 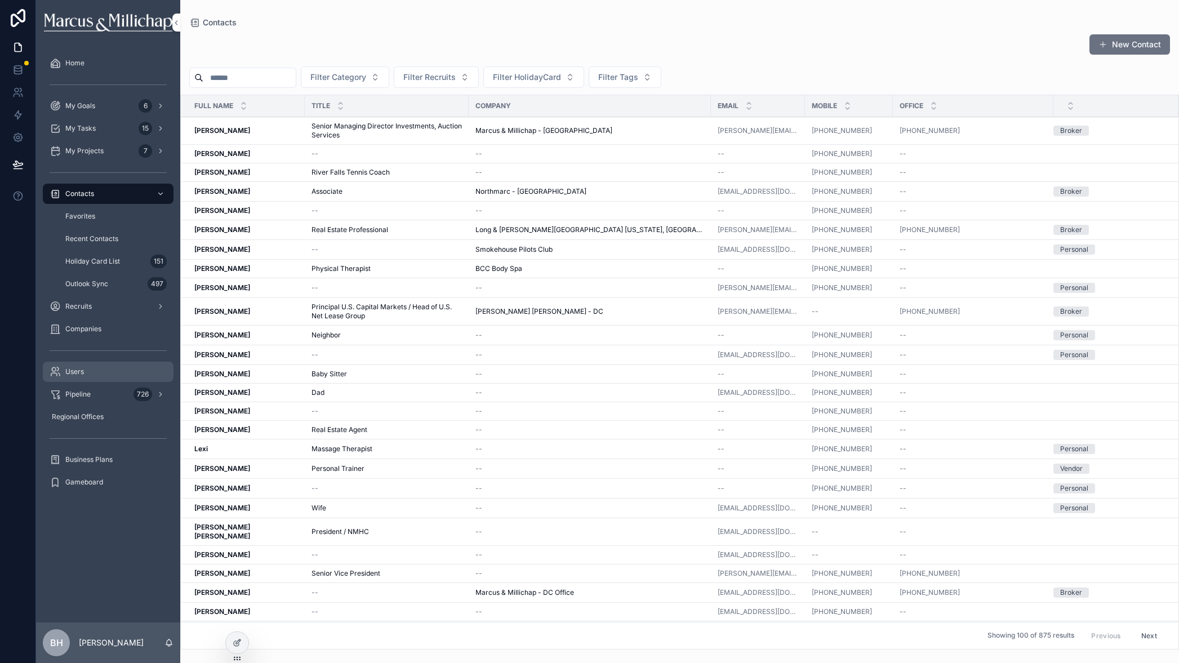 I want to click on span: My Goals, so click(x=80, y=106).